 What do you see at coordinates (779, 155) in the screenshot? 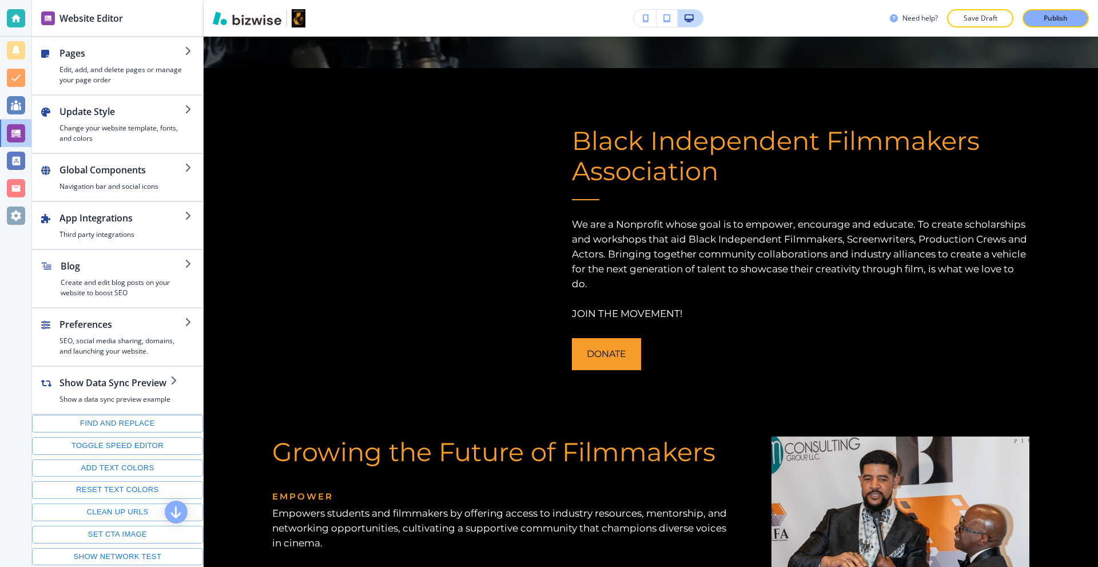
I see `span: Black Independent Filmmakers Association` at bounding box center [779, 155].